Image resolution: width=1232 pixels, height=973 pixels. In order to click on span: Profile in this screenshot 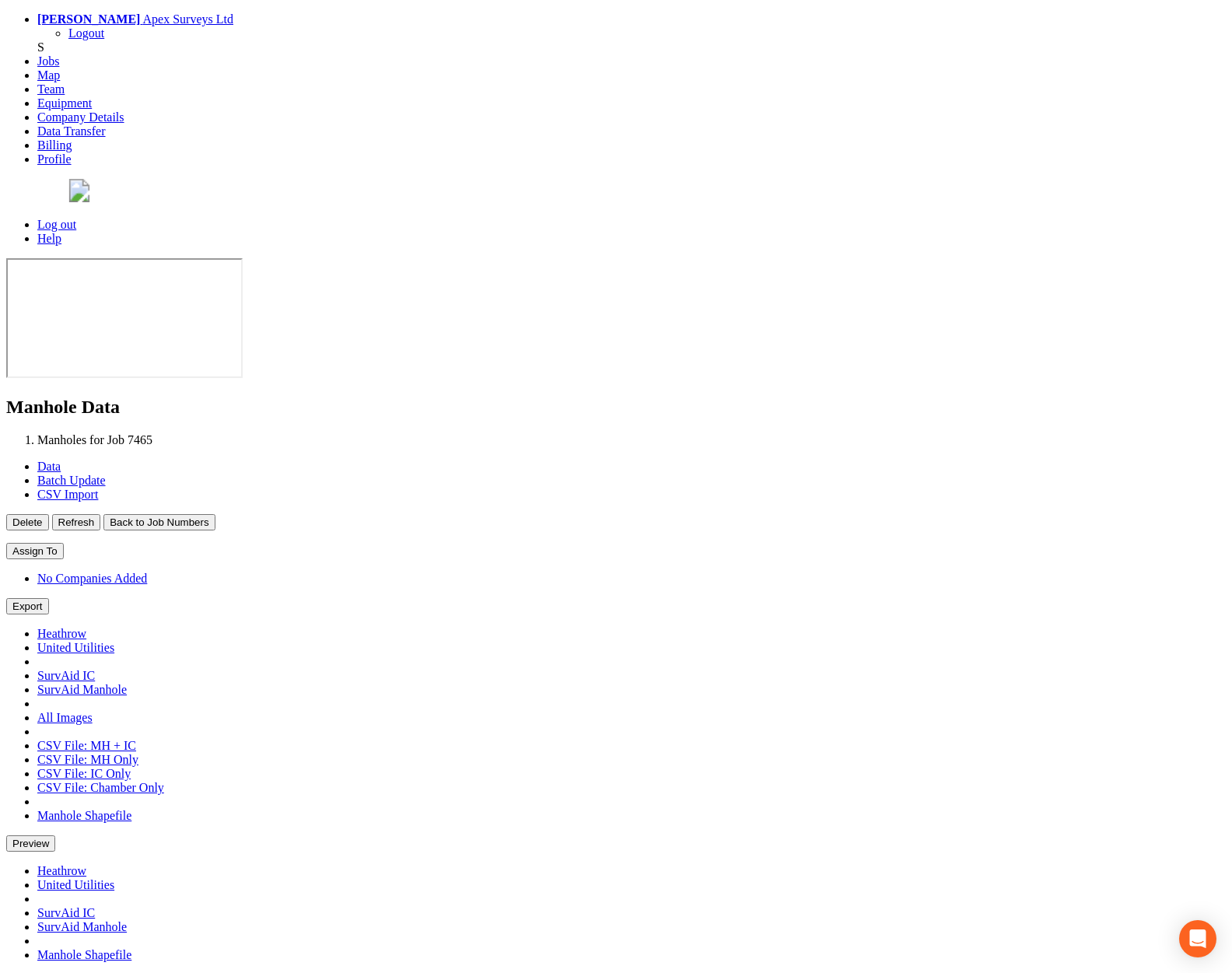, I will do `click(54, 159)`.